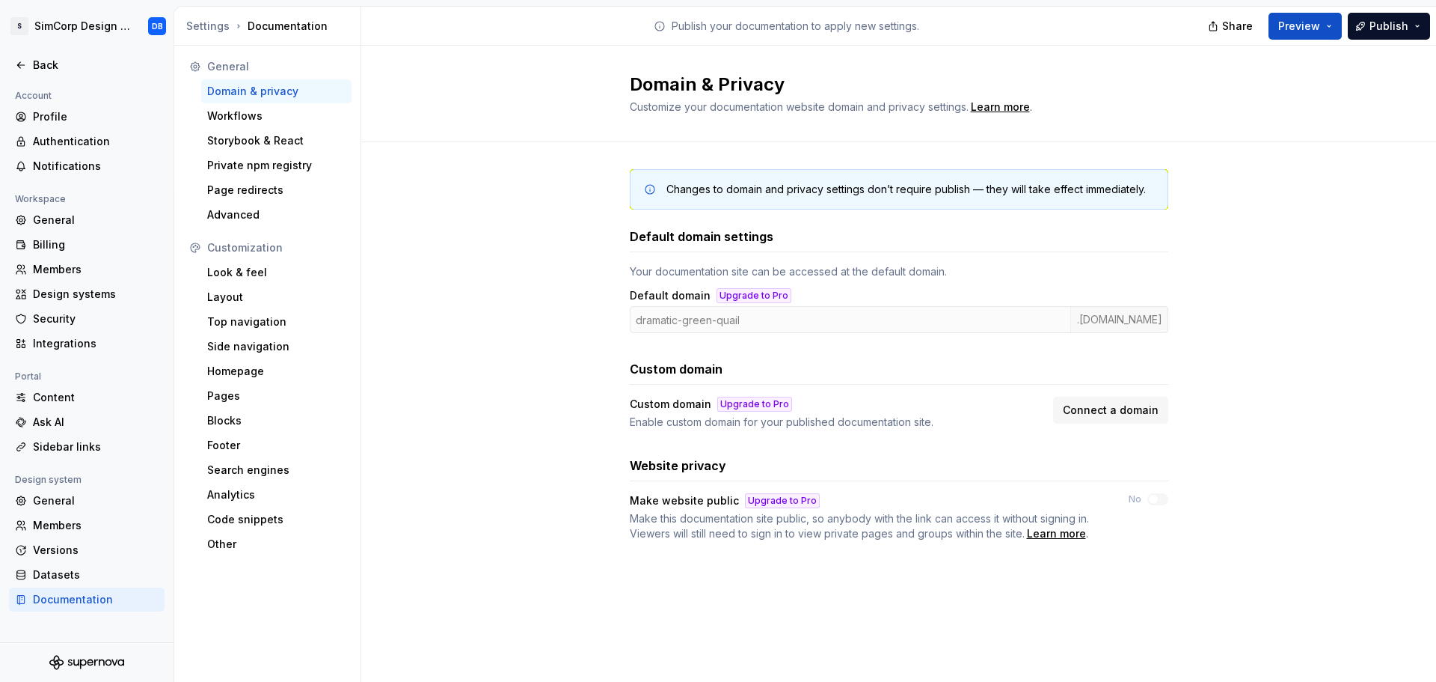  Describe the element at coordinates (1237, 26) in the screenshot. I see `span: Share` at that location.